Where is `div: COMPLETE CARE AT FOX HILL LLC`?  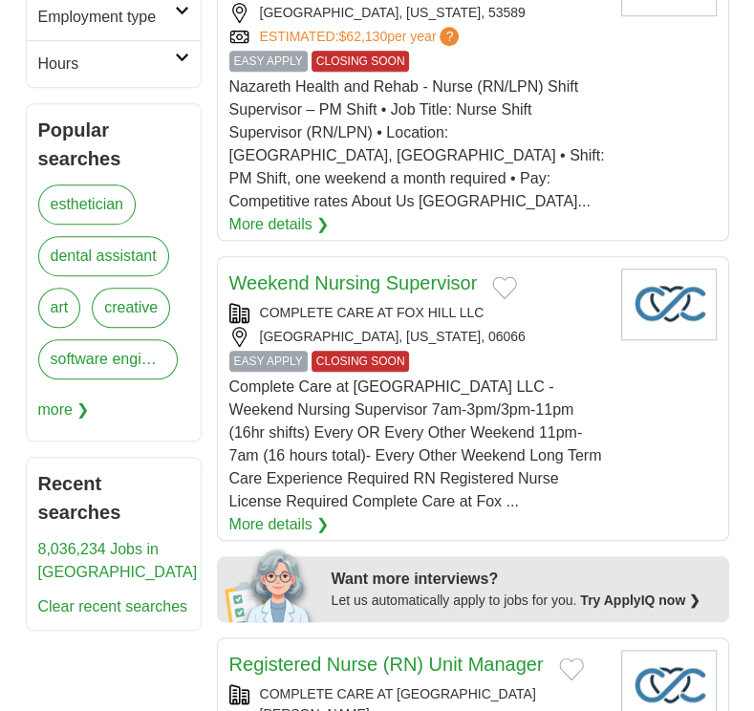
div: COMPLETE CARE AT FOX HILL LLC is located at coordinates (417, 312).